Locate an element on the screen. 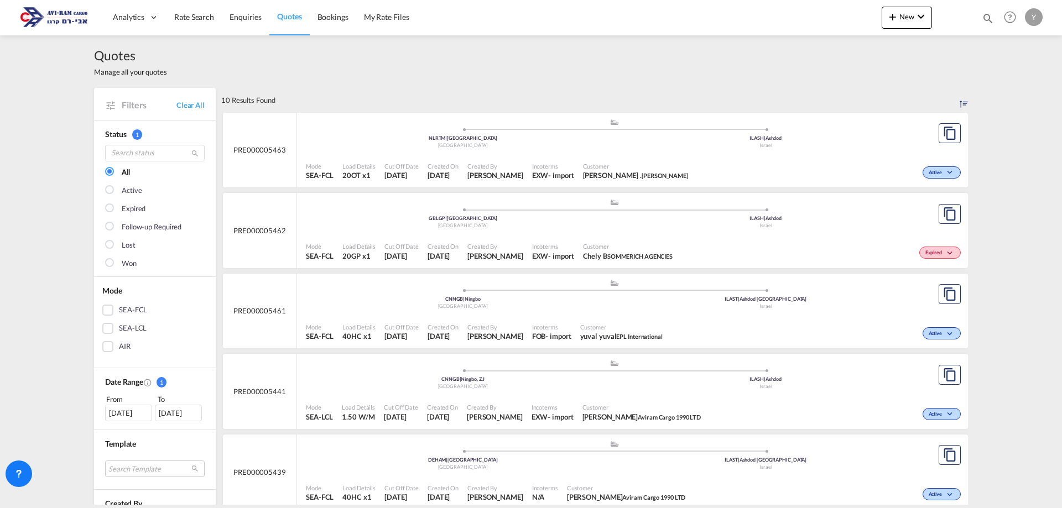 This screenshot has height=508, width=1062. span: ILASH Ashdod is located at coordinates (766, 138).